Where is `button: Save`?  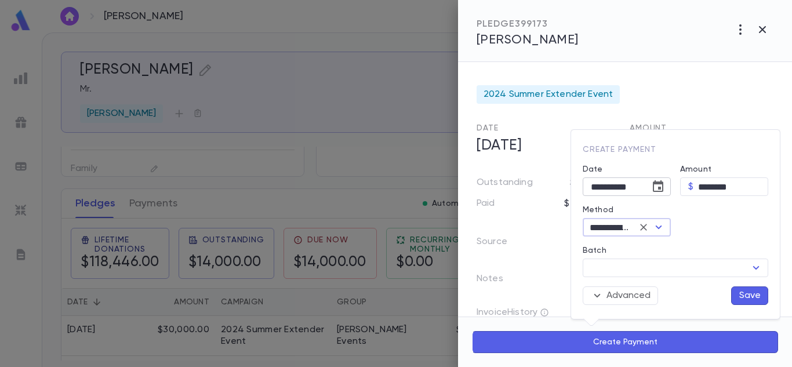 button: Save is located at coordinates (750, 296).